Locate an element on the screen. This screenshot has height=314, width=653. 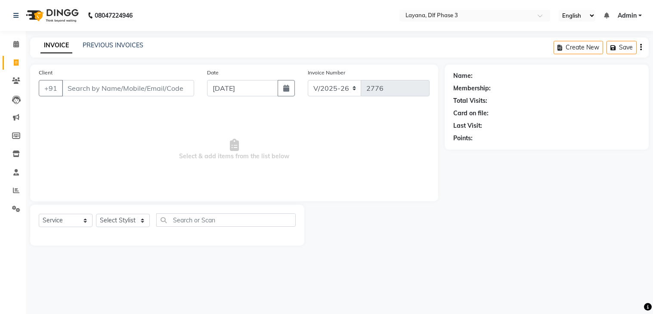
button: Create New is located at coordinates (578, 47).